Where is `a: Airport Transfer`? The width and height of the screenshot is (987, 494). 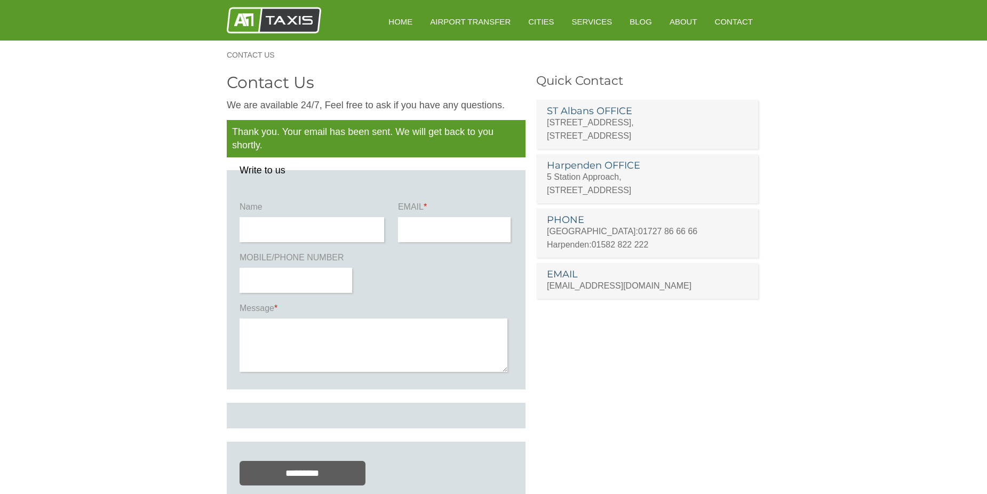 a: Airport Transfer is located at coordinates (470, 21).